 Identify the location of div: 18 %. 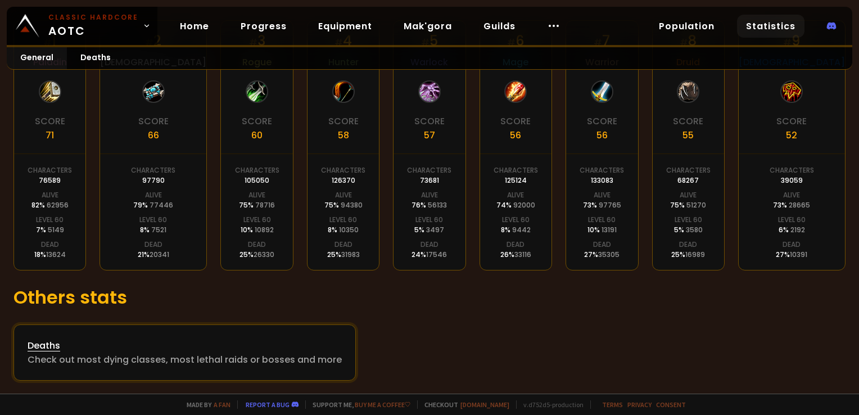
(50, 255).